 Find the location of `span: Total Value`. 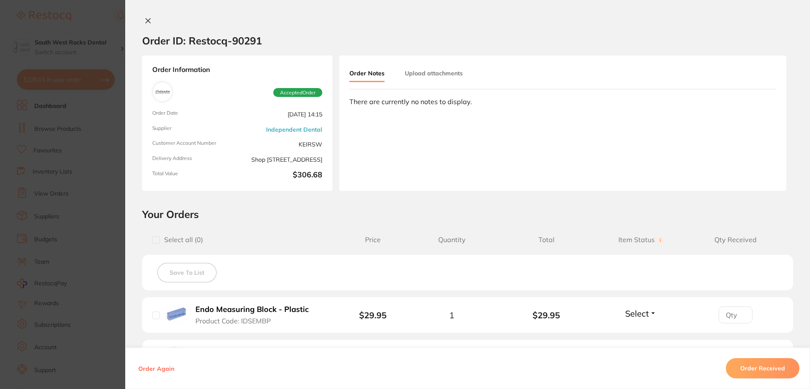

span: Total Value is located at coordinates (193, 176).